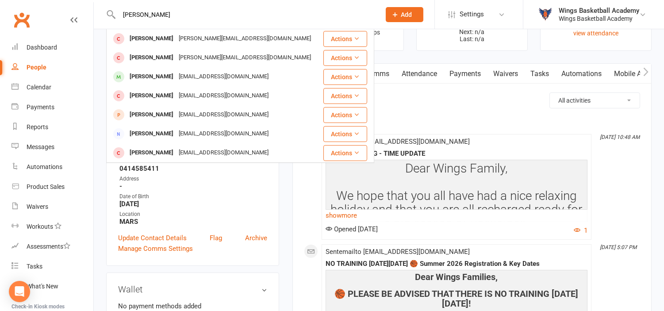 This screenshot has width=664, height=311. Describe the element at coordinates (193, 196) in the screenshot. I see `div: Date of Birth` at that location.